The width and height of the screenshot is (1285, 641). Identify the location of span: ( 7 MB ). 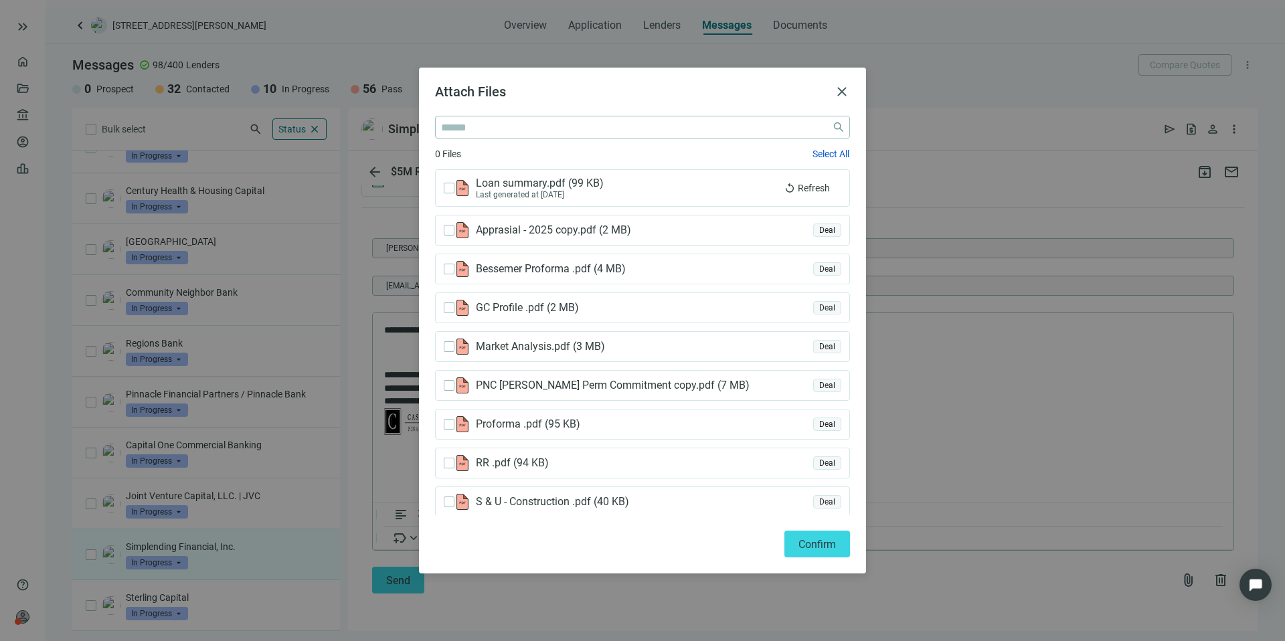
(736, 385).